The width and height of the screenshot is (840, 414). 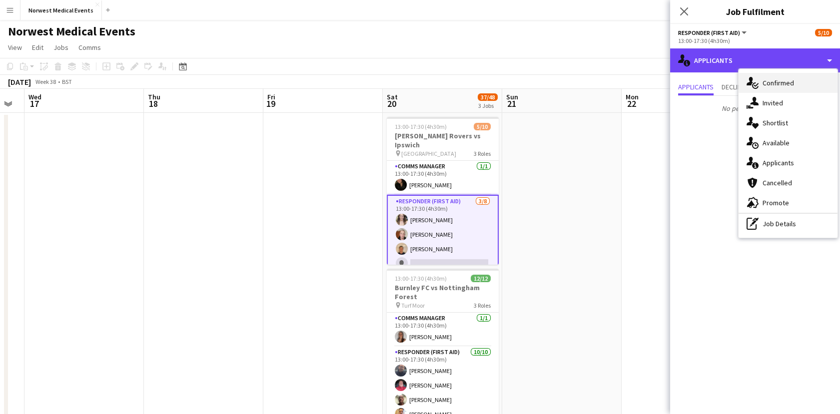 I want to click on span: 17, so click(x=34, y=103).